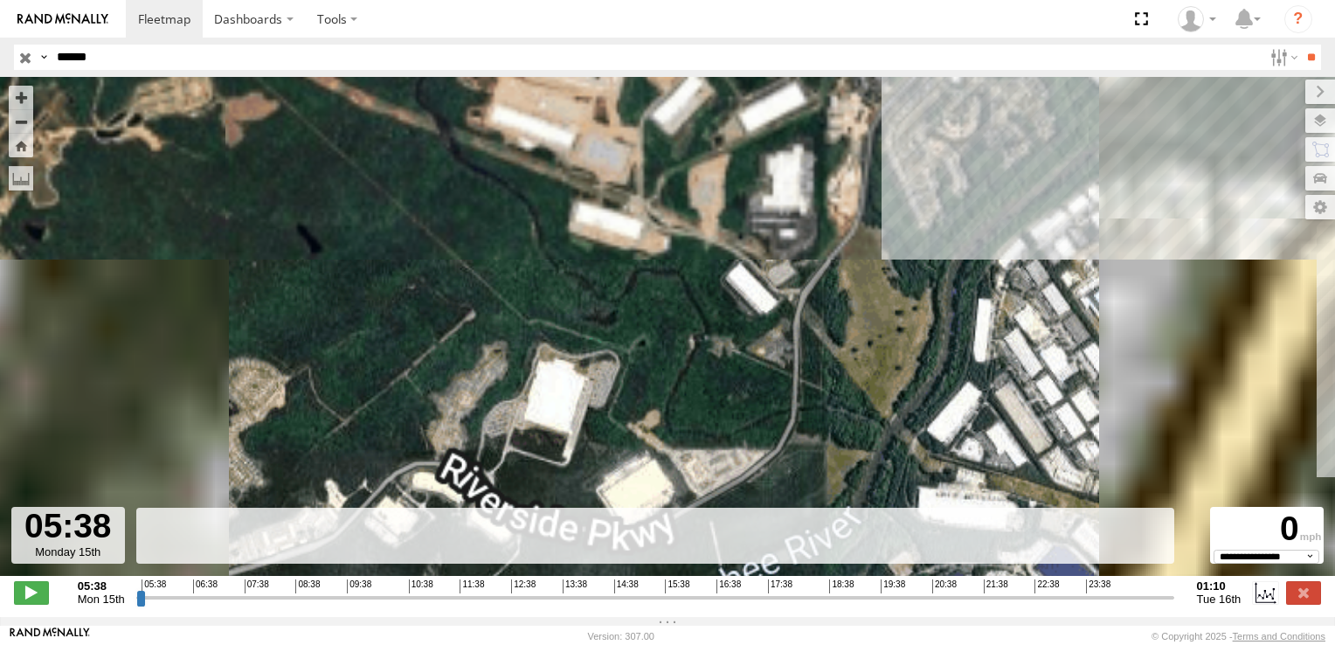 The image size is (1335, 645). Describe the element at coordinates (50, 636) in the screenshot. I see `a: Visit our Website` at that location.